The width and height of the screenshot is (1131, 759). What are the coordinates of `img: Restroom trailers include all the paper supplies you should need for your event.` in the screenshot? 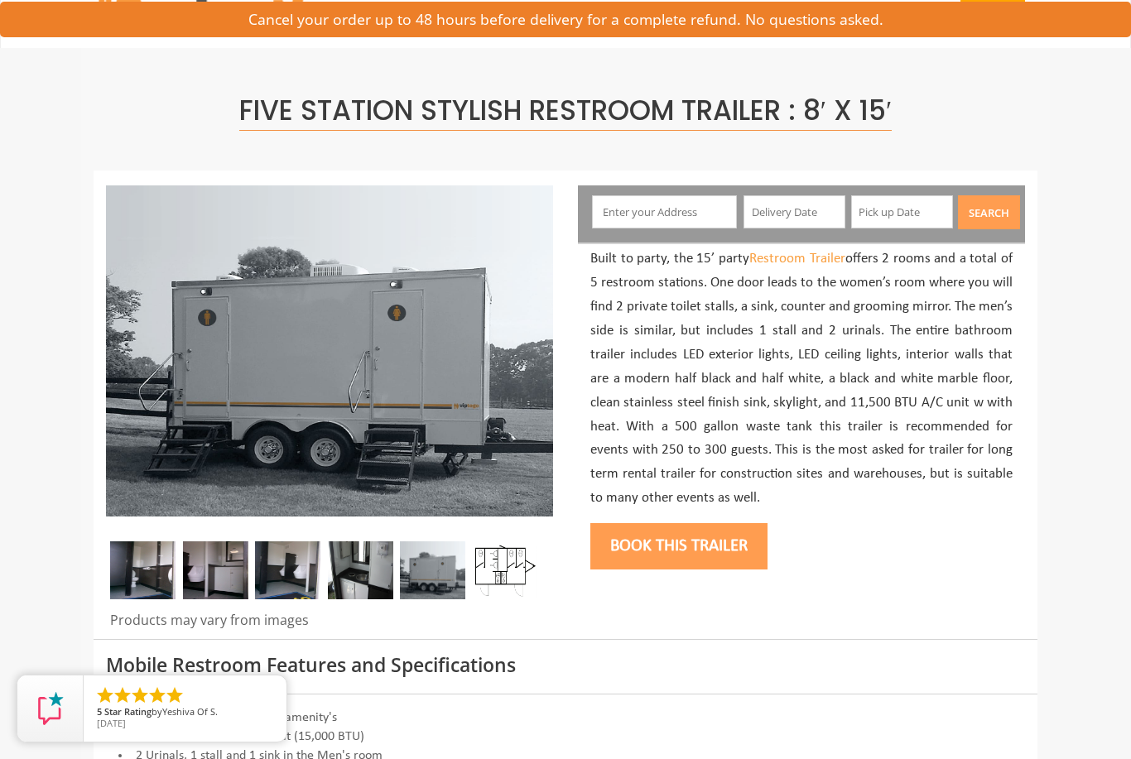 It's located at (142, 570).